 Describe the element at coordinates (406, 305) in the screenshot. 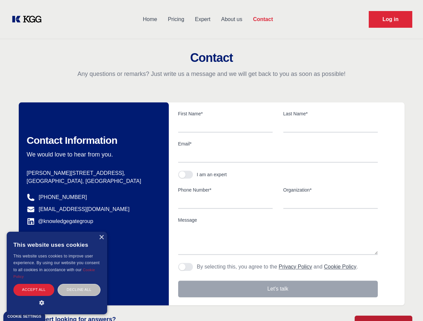

I see `div: Chat Widget` at that location.